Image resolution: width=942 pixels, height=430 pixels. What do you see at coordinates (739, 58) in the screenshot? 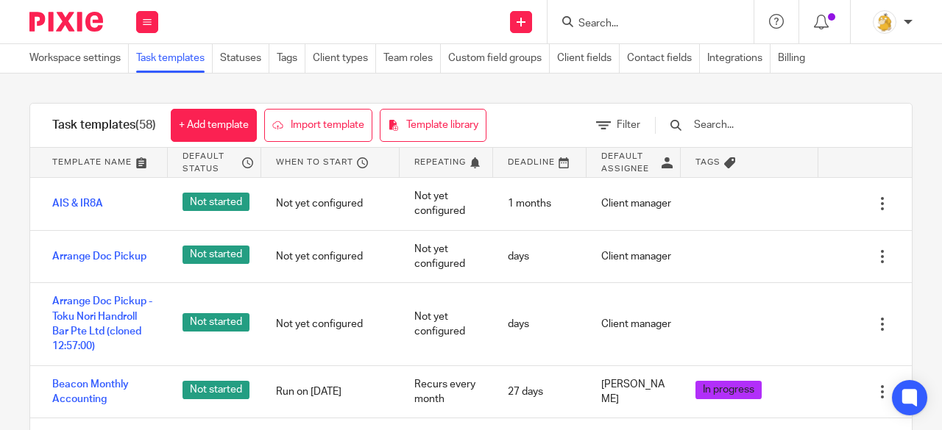
I see `a: Integrations` at bounding box center [739, 58].